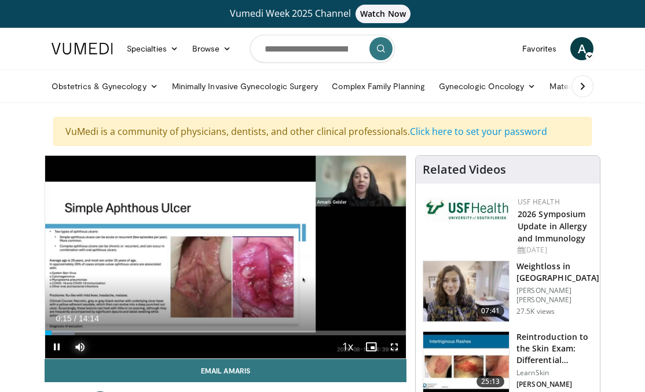 The image size is (645, 392). What do you see at coordinates (323, 14) in the screenshot?
I see `a: Vumedi Week 2025 ChannelWatch Now` at bounding box center [323, 14].